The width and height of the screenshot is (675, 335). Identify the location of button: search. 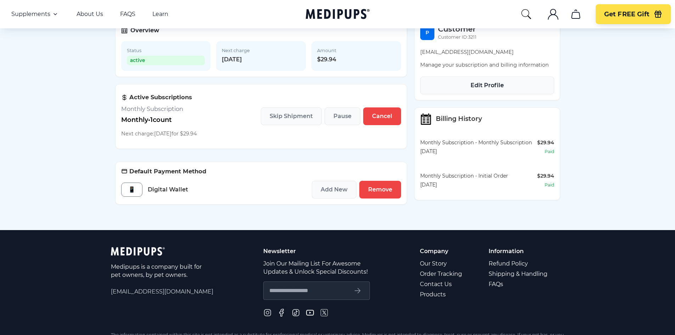
(526, 14).